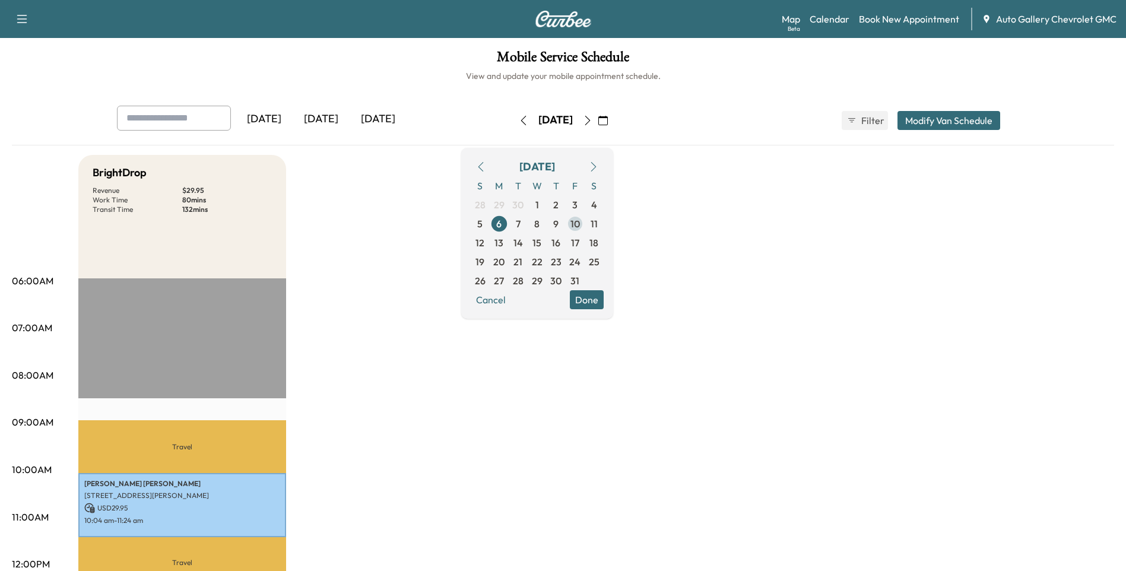 The image size is (1126, 571). Describe the element at coordinates (33, 375) in the screenshot. I see `p: 08:00AM` at that location.